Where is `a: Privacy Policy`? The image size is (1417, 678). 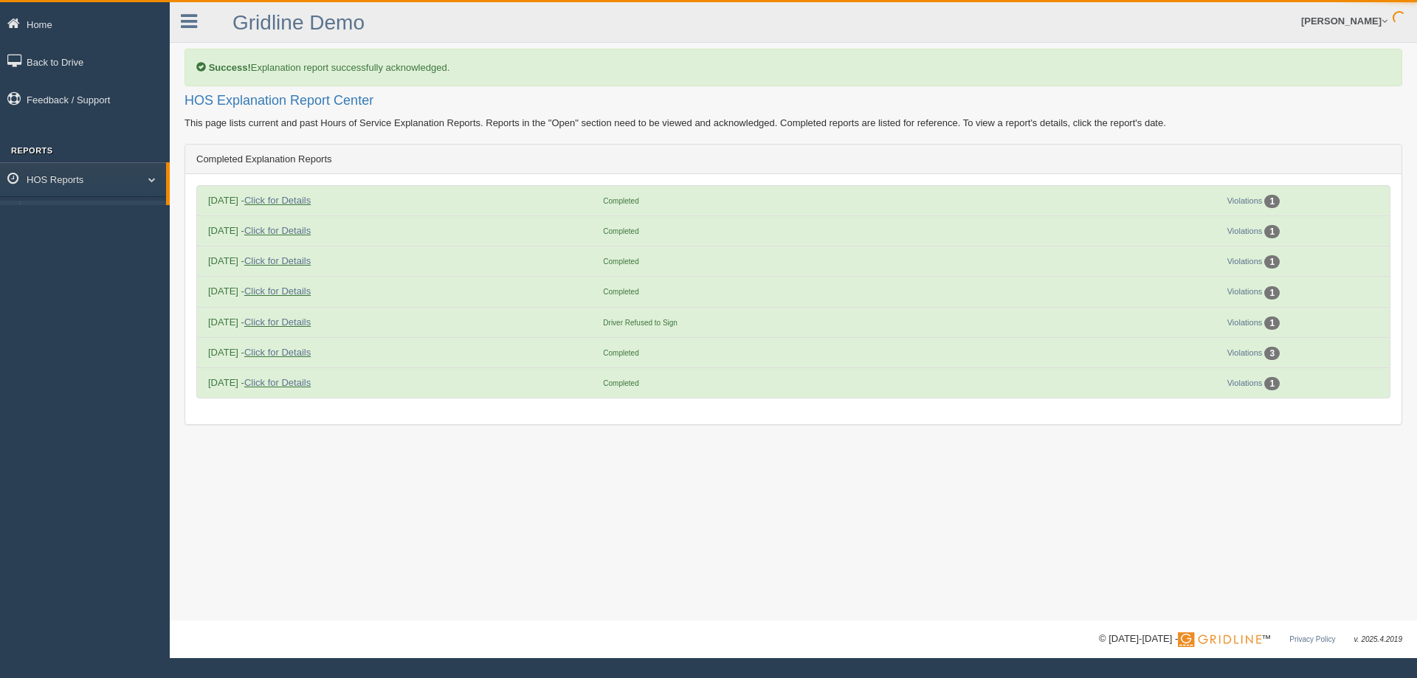 a: Privacy Policy is located at coordinates (1312, 639).